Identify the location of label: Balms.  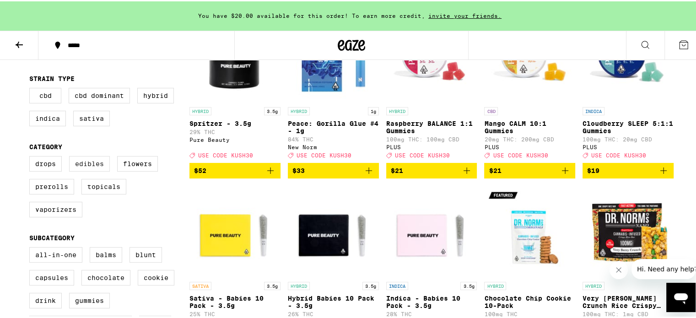
(106, 253).